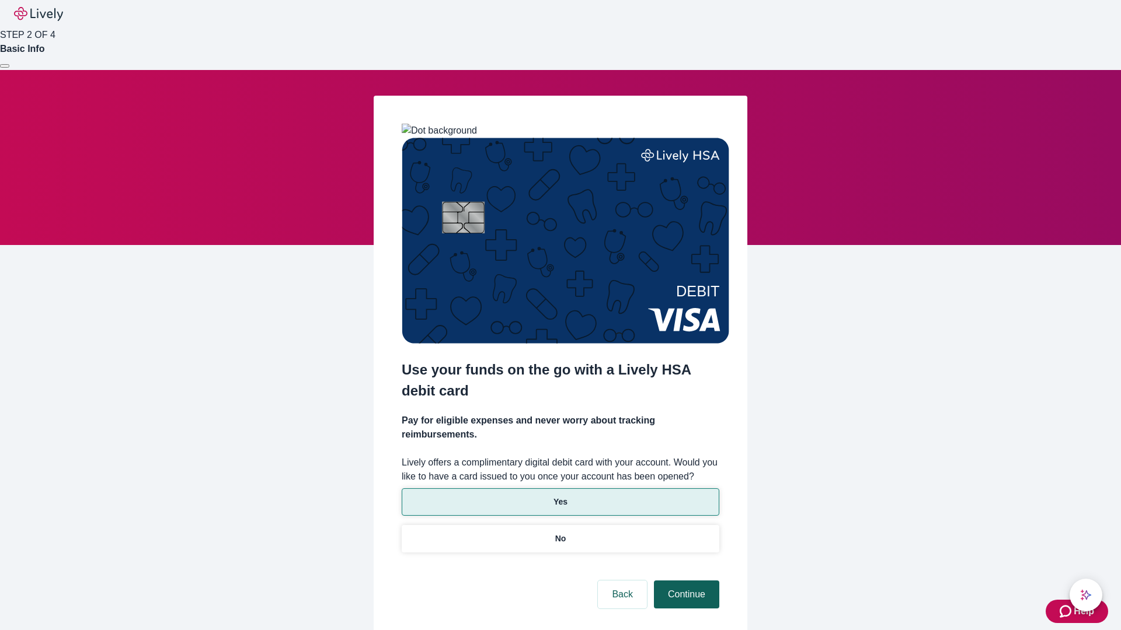 The height and width of the screenshot is (630, 1121). I want to click on img: Lively, so click(39, 14).